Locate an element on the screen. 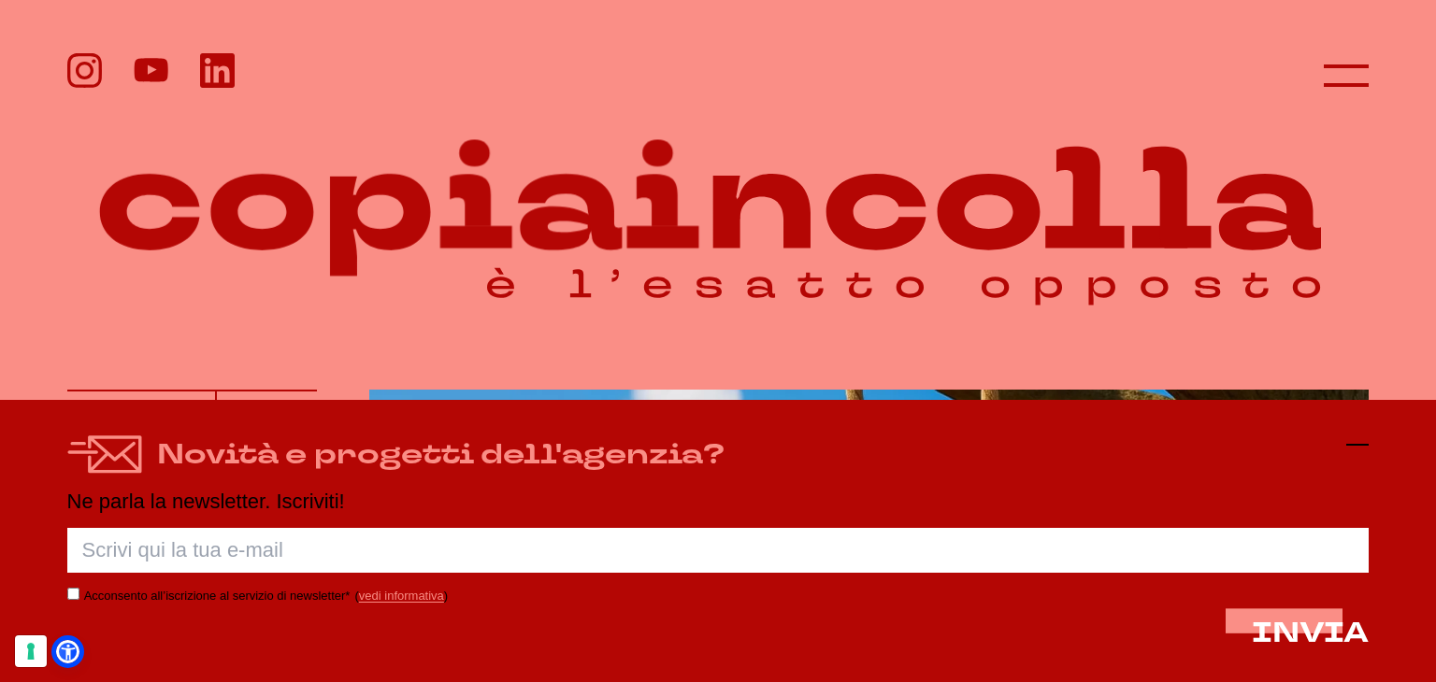  h4: Novità e progetti dell'agenzia? is located at coordinates (440, 454).